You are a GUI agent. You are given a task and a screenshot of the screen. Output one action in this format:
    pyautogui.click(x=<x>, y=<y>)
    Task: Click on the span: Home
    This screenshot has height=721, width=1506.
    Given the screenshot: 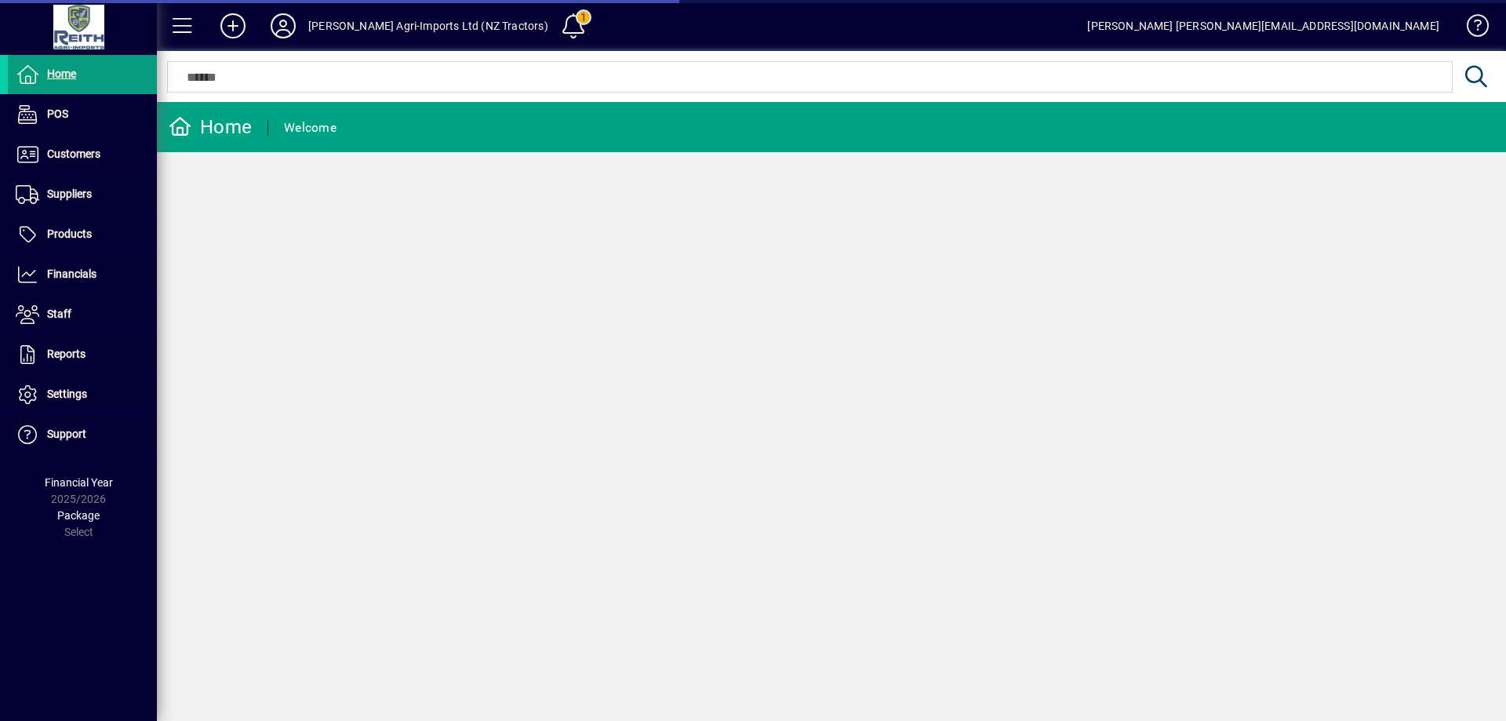 What is the action you would take?
    pyautogui.click(x=61, y=74)
    